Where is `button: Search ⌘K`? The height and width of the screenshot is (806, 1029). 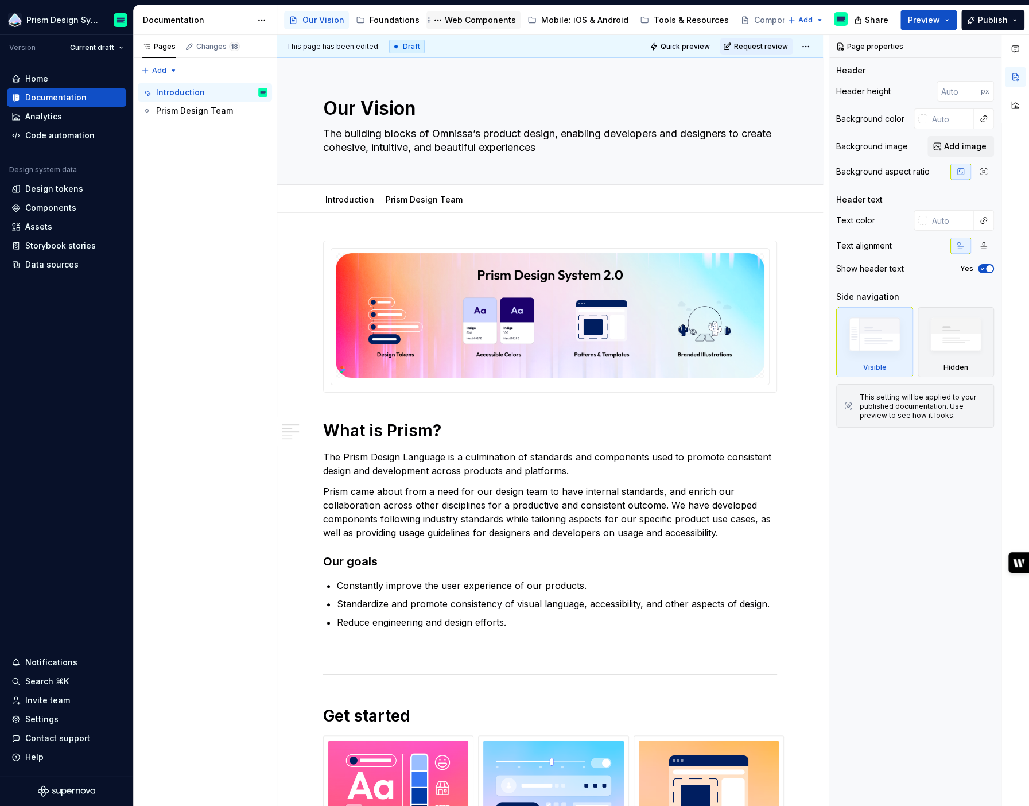 button: Search ⌘K is located at coordinates (67, 681).